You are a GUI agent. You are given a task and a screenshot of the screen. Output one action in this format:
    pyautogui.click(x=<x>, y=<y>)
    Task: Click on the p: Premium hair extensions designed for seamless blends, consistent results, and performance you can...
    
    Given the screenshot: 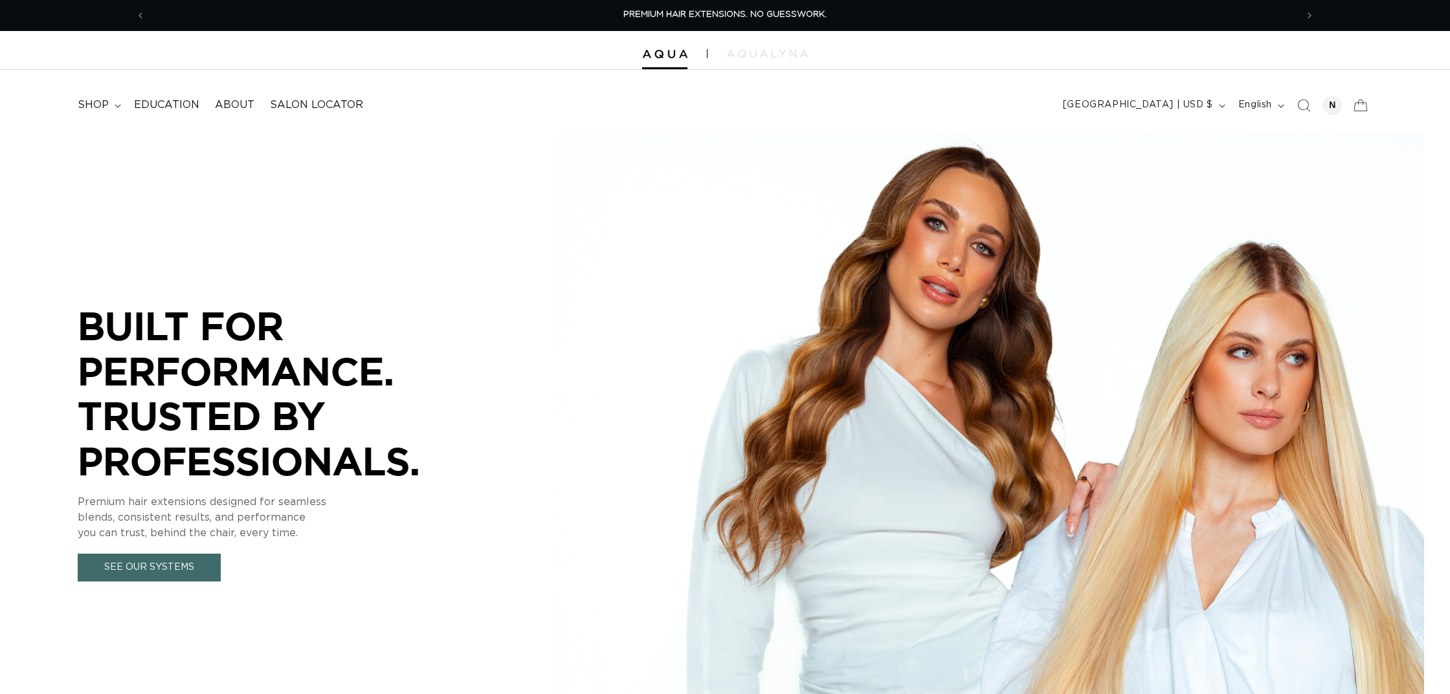 What is the action you would take?
    pyautogui.click(x=272, y=518)
    